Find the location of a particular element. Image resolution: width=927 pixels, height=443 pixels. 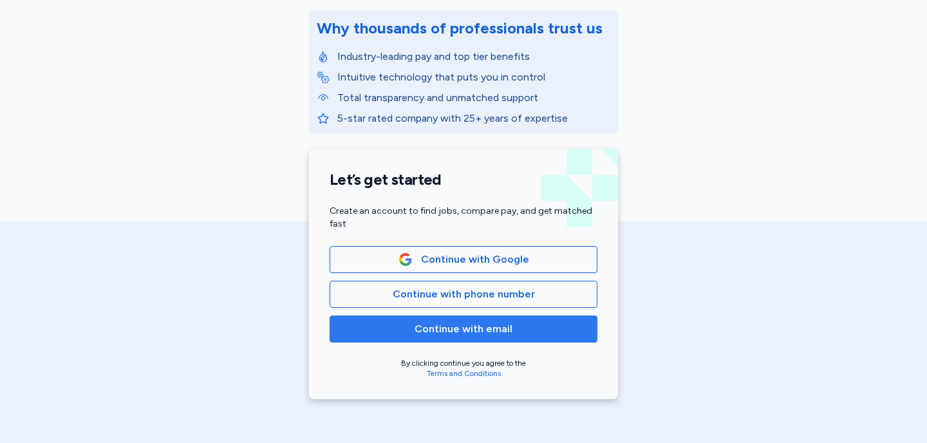

h1: Let’s get started is located at coordinates (464, 180).